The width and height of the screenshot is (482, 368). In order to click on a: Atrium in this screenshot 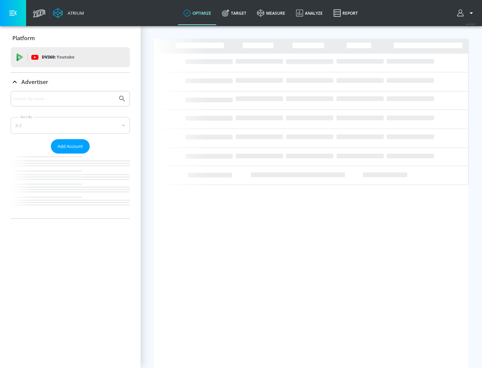, I will do `click(68, 13)`.